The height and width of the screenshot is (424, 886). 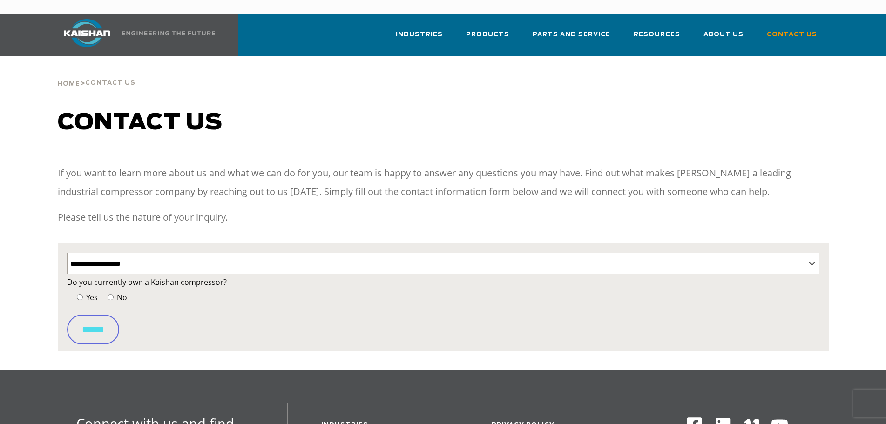 What do you see at coordinates (488, 38) in the screenshot?
I see `a: Products` at bounding box center [488, 38].